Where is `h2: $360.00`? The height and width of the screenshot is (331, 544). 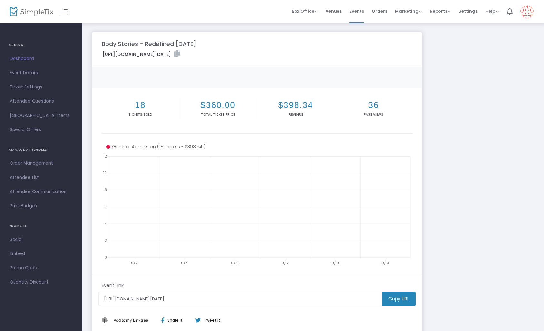
h2: $360.00 is located at coordinates (218, 105).